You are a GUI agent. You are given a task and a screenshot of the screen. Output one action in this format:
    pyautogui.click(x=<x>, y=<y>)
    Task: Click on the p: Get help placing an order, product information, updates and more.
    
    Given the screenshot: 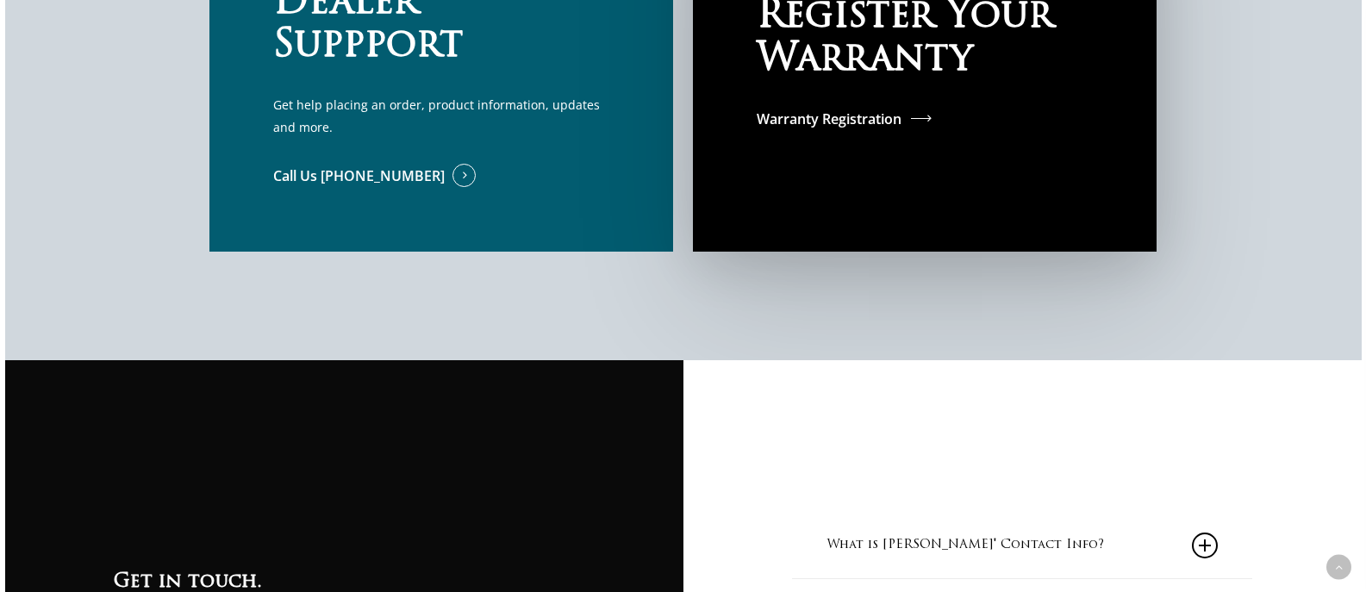 What is the action you would take?
    pyautogui.click(x=440, y=116)
    